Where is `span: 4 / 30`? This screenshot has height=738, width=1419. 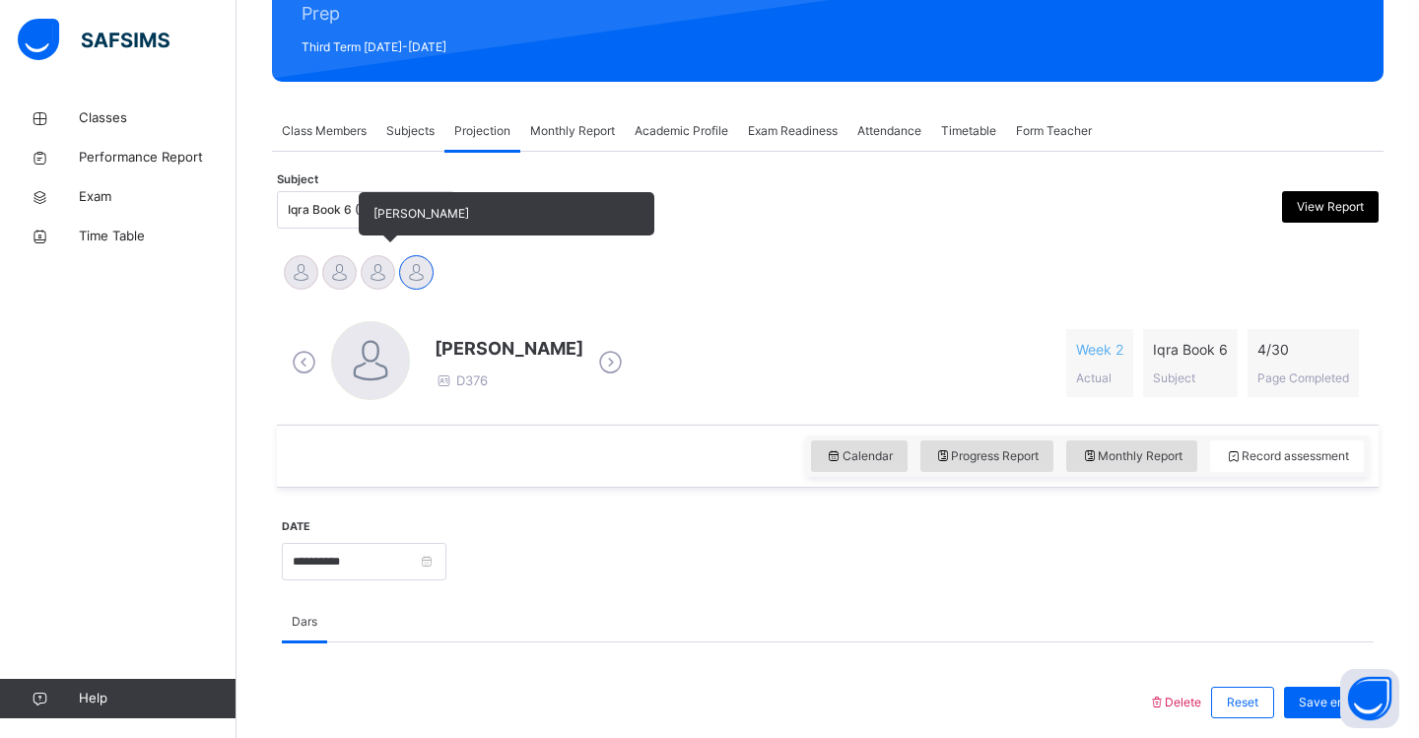 span: 4 / 30 is located at coordinates (1303, 349).